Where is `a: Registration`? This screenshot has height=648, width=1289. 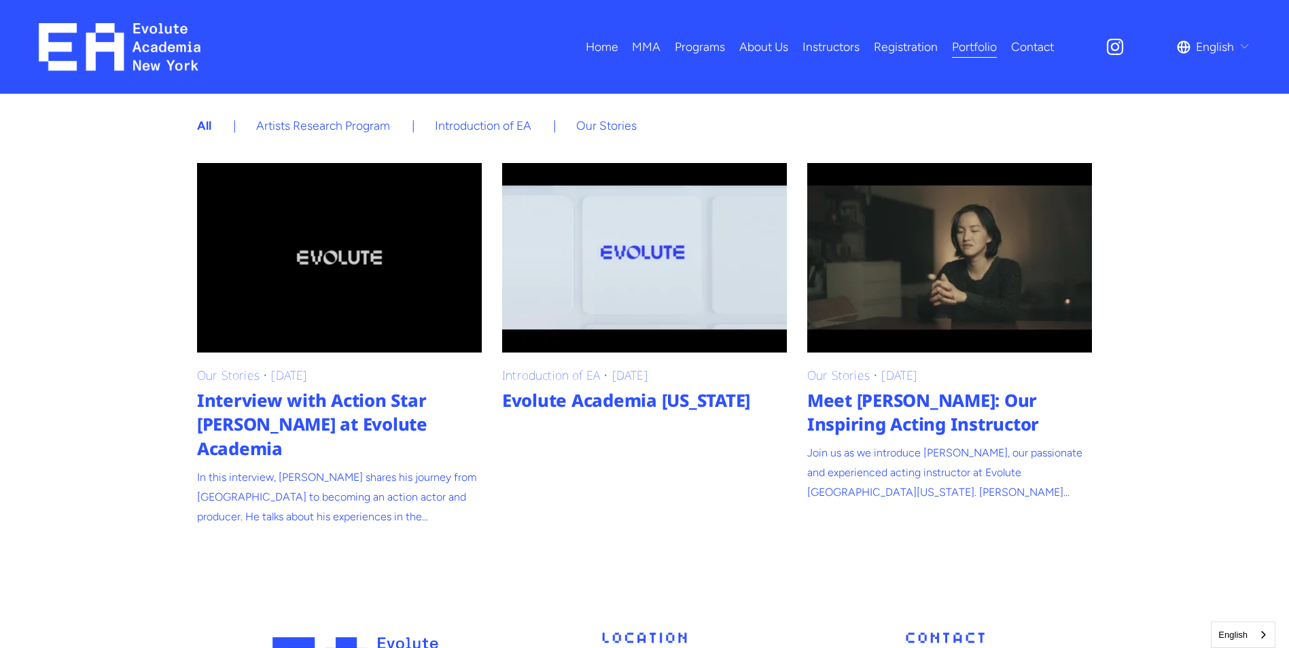 a: Registration is located at coordinates (905, 47).